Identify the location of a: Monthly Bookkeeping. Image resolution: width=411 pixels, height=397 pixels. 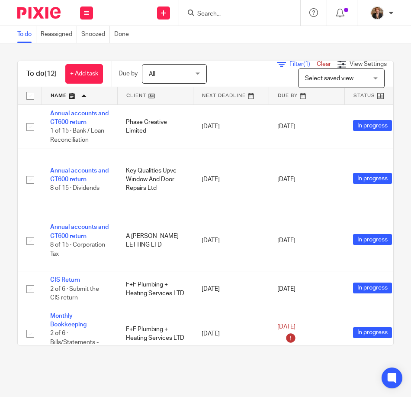
(68, 320).